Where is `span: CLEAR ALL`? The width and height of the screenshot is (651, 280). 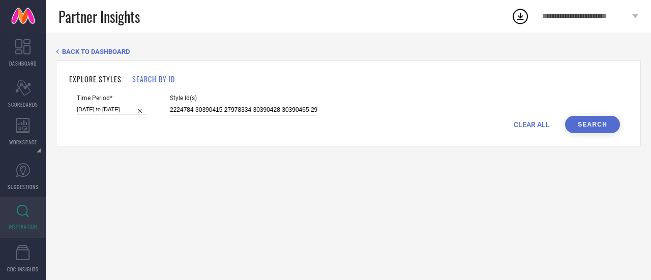 span: CLEAR ALL is located at coordinates (531, 125).